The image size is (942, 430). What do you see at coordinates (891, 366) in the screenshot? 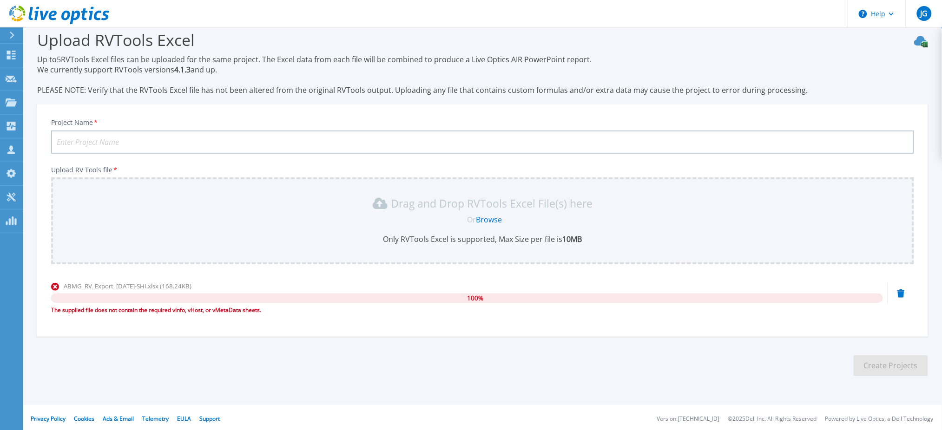
I see `button: Create Projects` at bounding box center [891, 366].